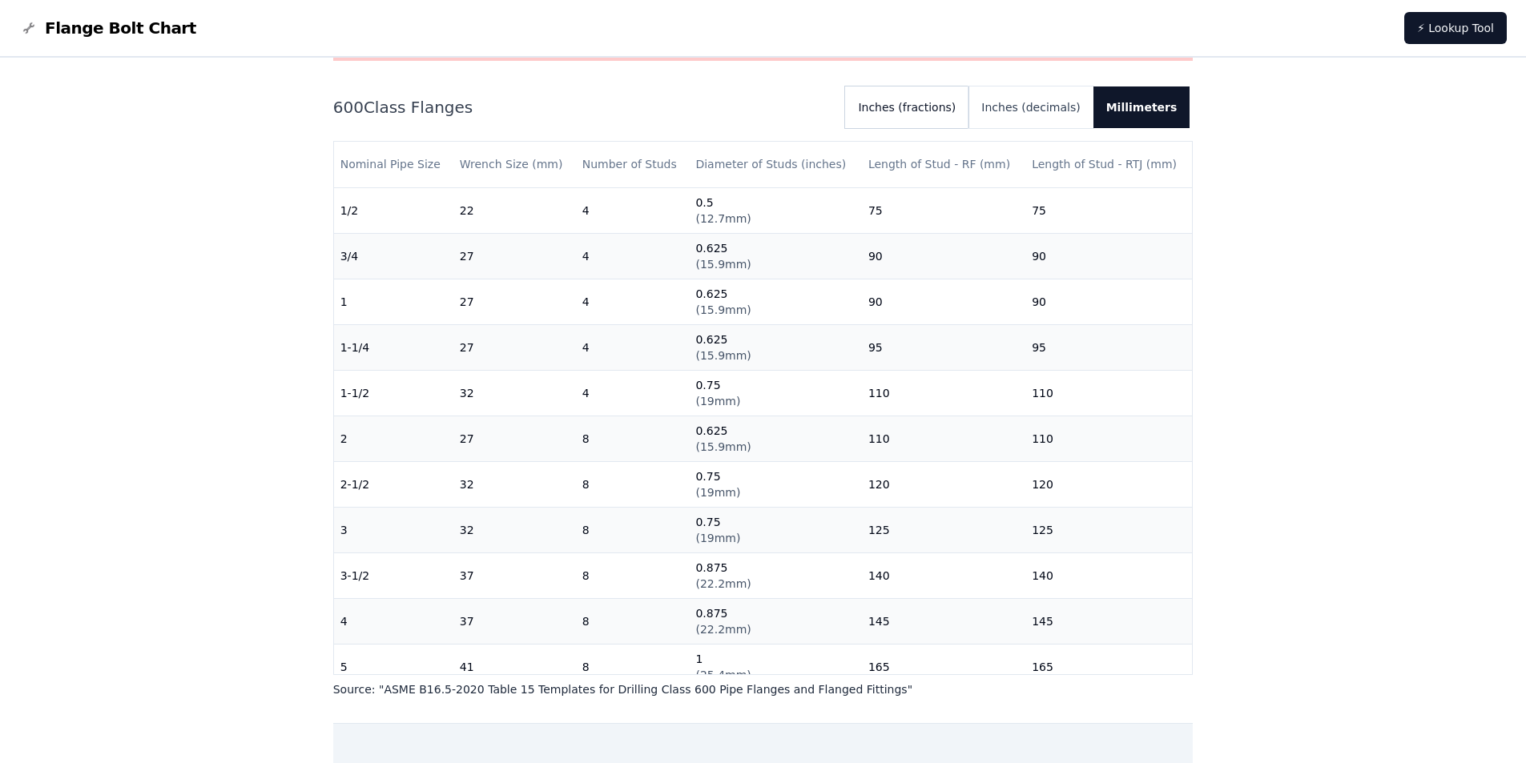 The image size is (1526, 763). What do you see at coordinates (722, 219) in the screenshot?
I see `span: ( 12.7mm )` at bounding box center [722, 219].